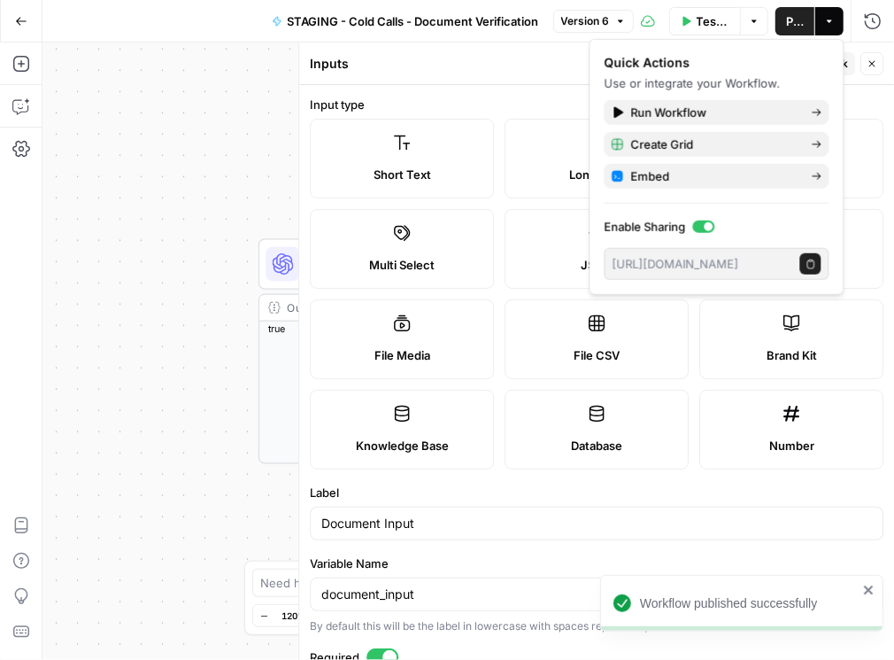 The height and width of the screenshot is (660, 894). Describe the element at coordinates (597, 523) in the screenshot. I see `input: Input Label` at that location.